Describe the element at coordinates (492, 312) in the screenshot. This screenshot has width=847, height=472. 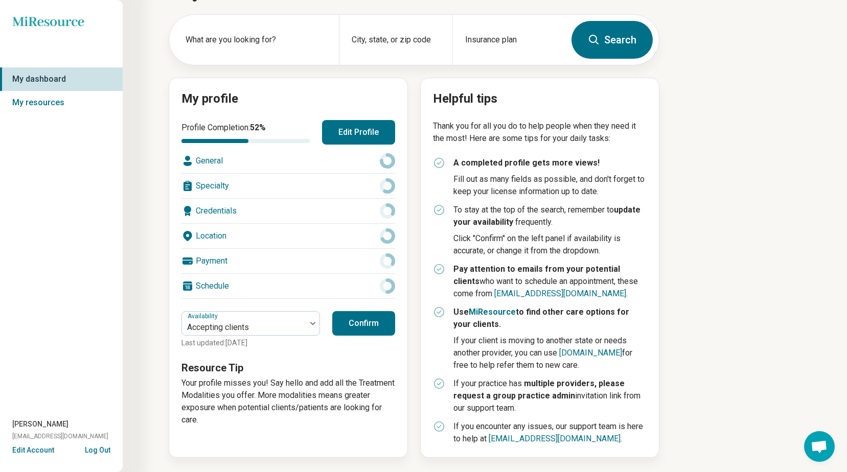
I see `a: MiResource` at that location.